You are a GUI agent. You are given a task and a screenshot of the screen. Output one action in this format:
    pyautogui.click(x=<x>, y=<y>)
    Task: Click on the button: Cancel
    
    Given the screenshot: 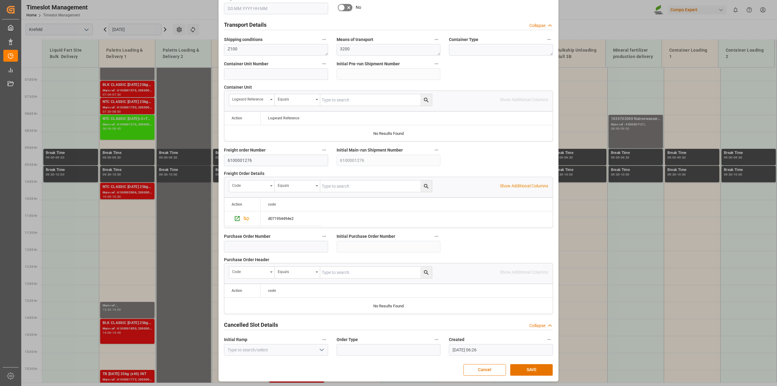 What is the action you would take?
    pyautogui.click(x=485, y=370)
    